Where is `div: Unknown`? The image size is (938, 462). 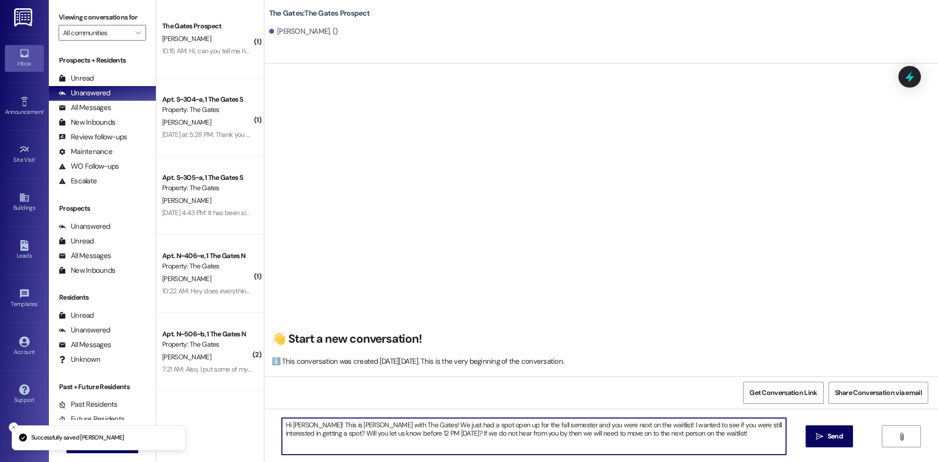 div: Unknown is located at coordinates (79, 359).